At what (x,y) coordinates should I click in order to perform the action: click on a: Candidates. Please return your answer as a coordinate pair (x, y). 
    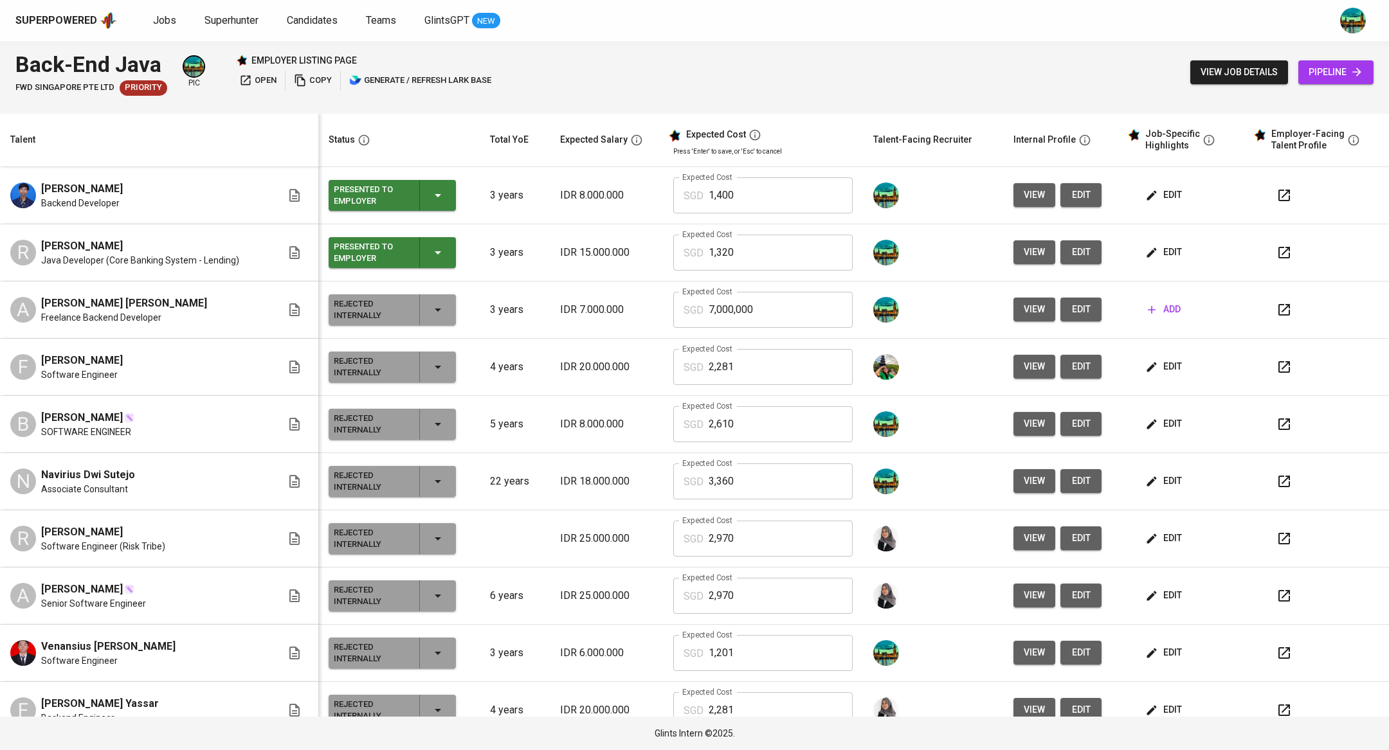
    Looking at the image, I should click on (313, 21).